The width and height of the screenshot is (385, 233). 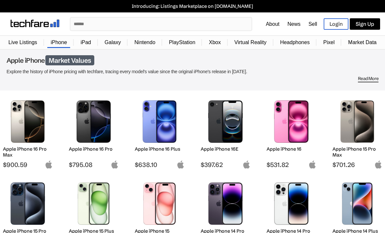 I want to click on a: iPad, so click(x=86, y=42).